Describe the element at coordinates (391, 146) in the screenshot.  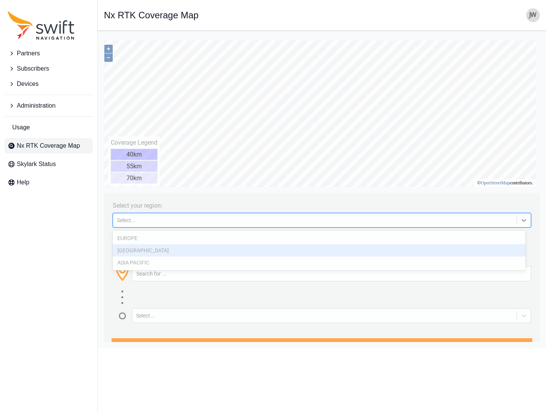
I see `a: OpenStreetMap` at that location.